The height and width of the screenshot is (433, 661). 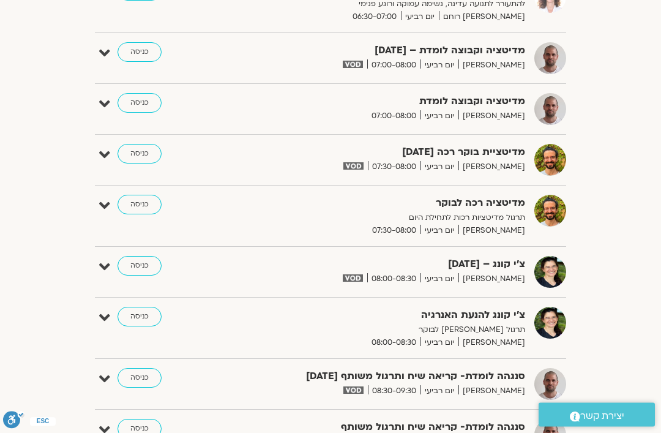 What do you see at coordinates (597, 415) in the screenshot?
I see `a: יצירת קשר` at bounding box center [597, 415].